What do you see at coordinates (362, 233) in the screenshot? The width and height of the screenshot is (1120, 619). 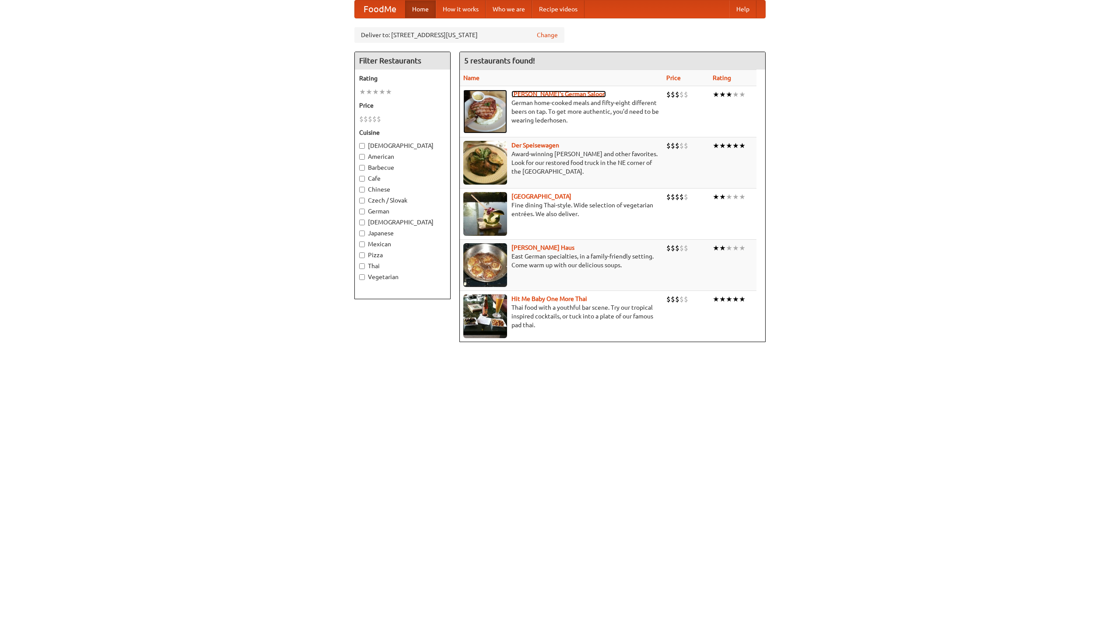 I see `input: Japanese` at bounding box center [362, 233].